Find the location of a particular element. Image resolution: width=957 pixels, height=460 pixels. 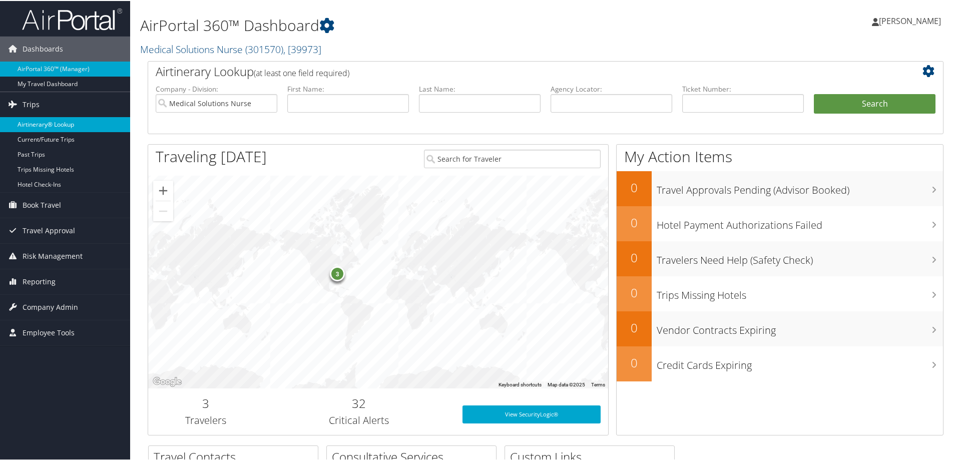

label: First Name: is located at coordinates (348, 88).